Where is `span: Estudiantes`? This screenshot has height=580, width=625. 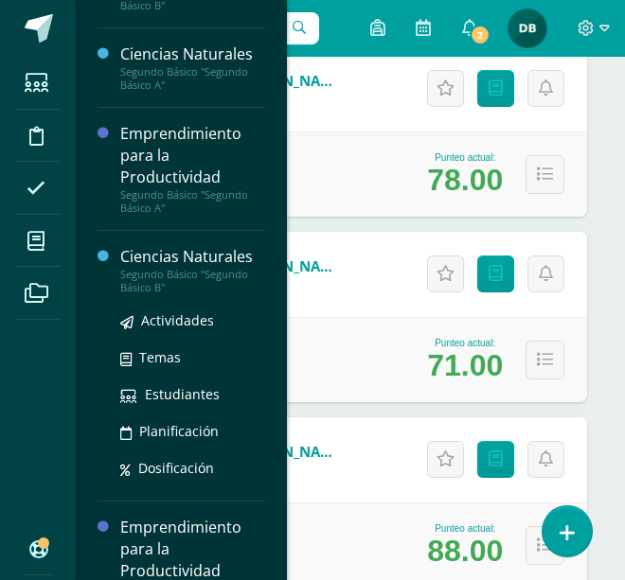
span: Estudiantes is located at coordinates (182, 394).